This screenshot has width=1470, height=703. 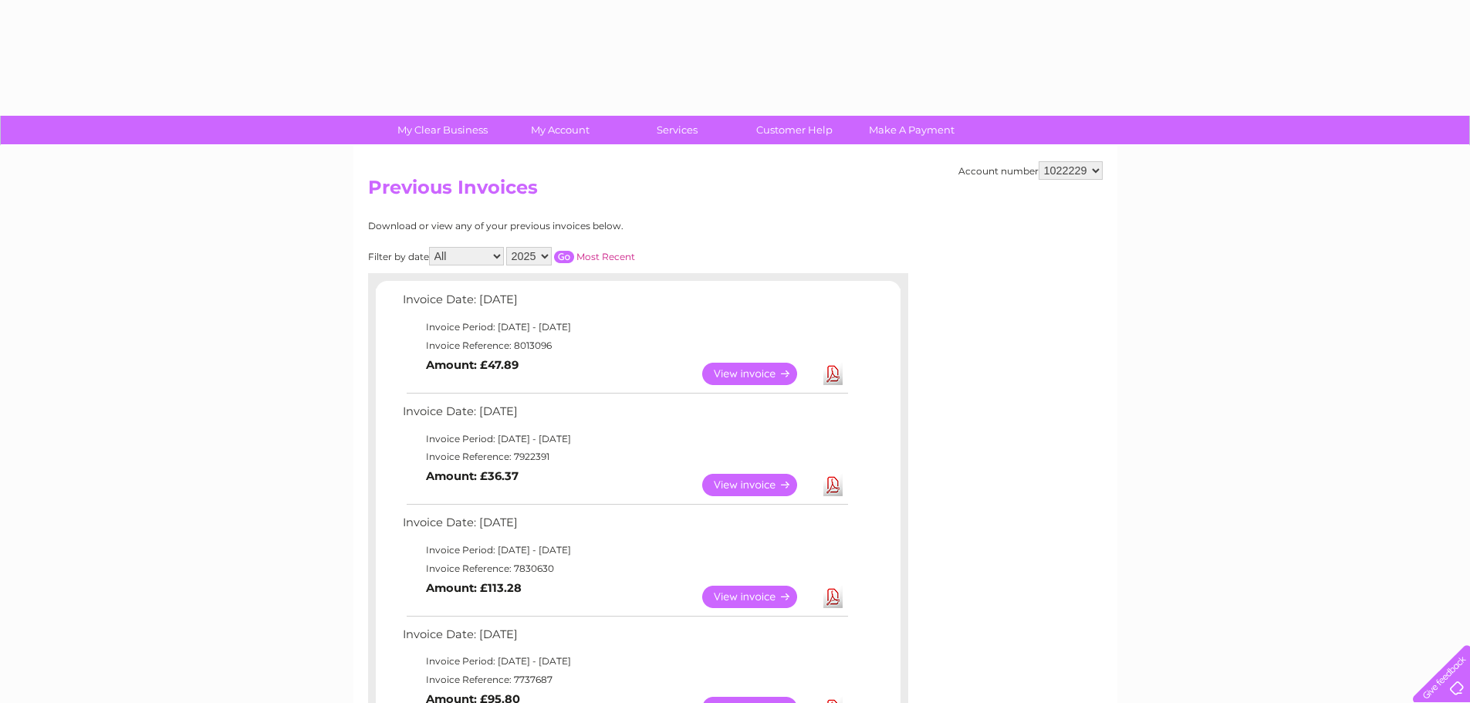 What do you see at coordinates (442, 130) in the screenshot?
I see `a: My Clear Business` at bounding box center [442, 130].